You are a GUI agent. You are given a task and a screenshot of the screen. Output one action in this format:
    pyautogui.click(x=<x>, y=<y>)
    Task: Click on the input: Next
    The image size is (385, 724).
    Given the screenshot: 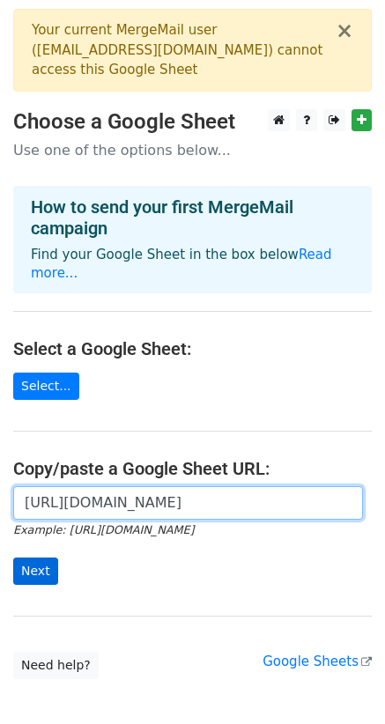 What is the action you would take?
    pyautogui.click(x=35, y=570)
    